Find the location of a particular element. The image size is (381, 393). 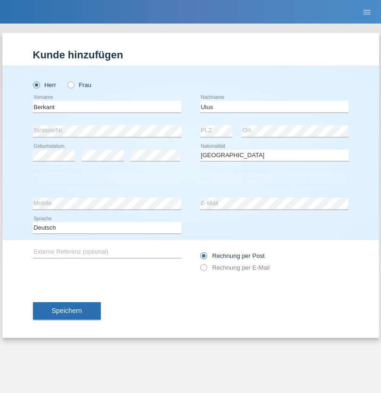

input: Rechnung per E-Mail is located at coordinates (203, 270).